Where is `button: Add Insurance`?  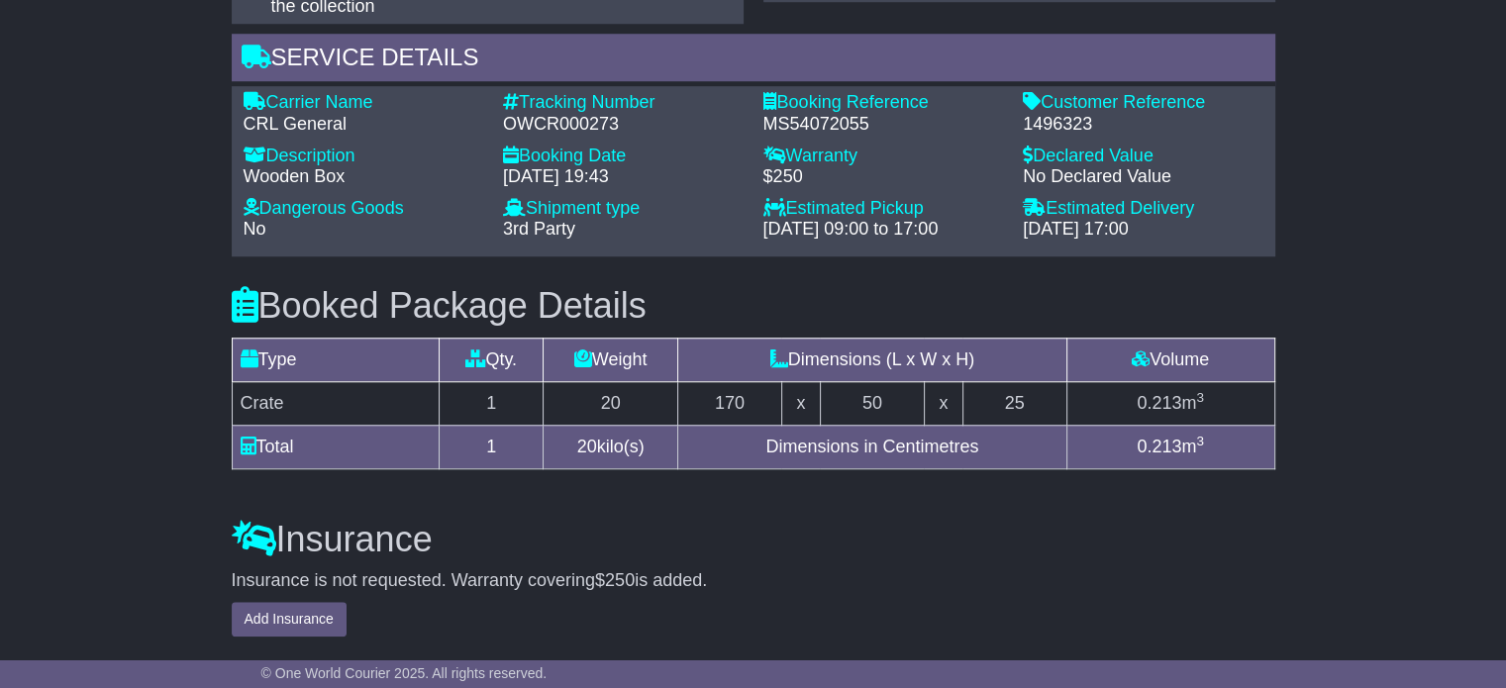 button: Add Insurance is located at coordinates (289, 619).